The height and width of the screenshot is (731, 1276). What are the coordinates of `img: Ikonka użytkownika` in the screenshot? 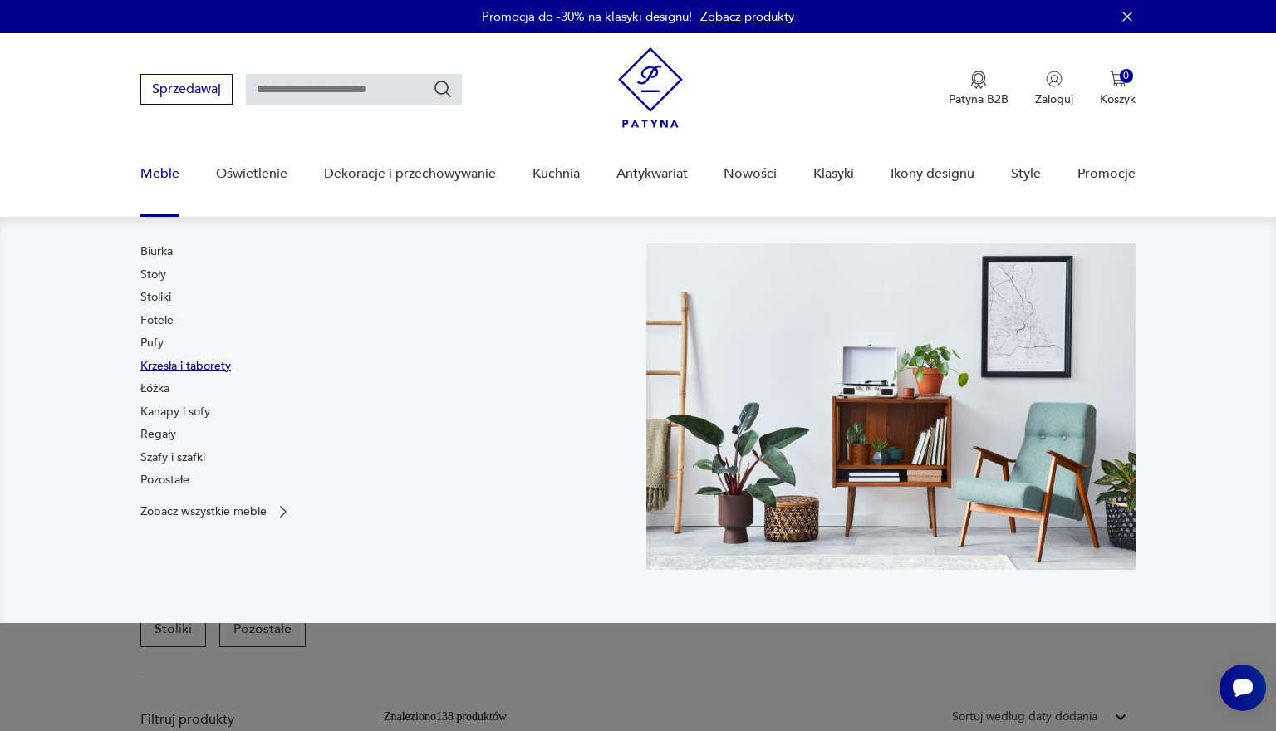 It's located at (1054, 79).